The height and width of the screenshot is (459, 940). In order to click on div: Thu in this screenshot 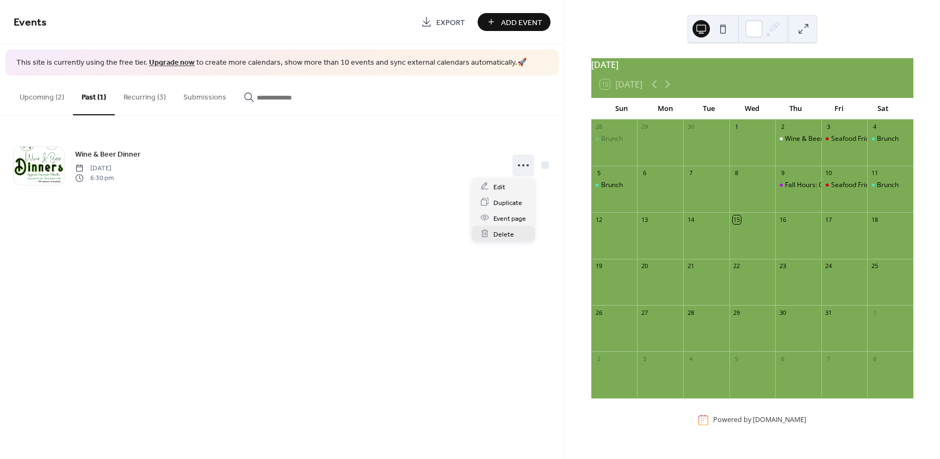, I will do `click(796, 109)`.